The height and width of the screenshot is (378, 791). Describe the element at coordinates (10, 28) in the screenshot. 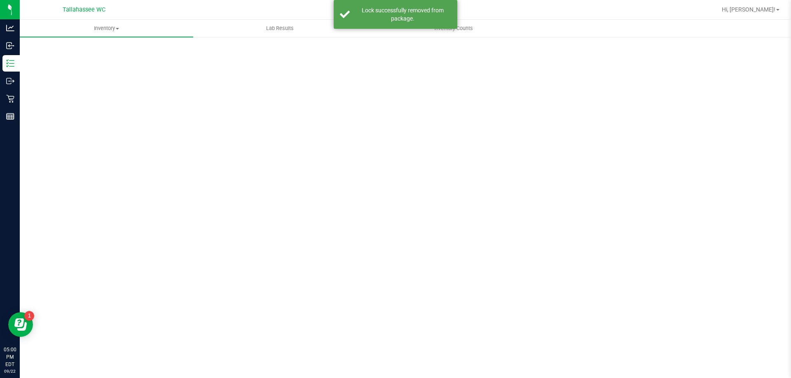

I see `inline-svg: Analytics` at that location.